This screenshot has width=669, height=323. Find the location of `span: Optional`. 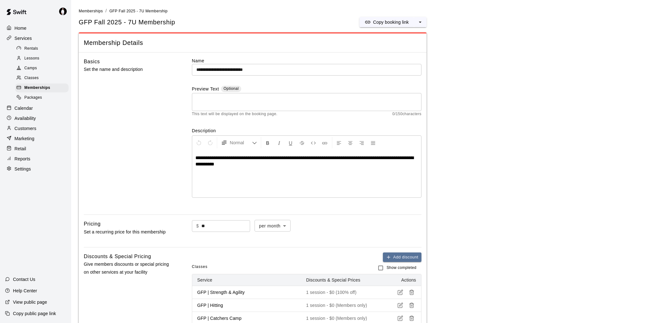

span: Optional is located at coordinates (231, 88).